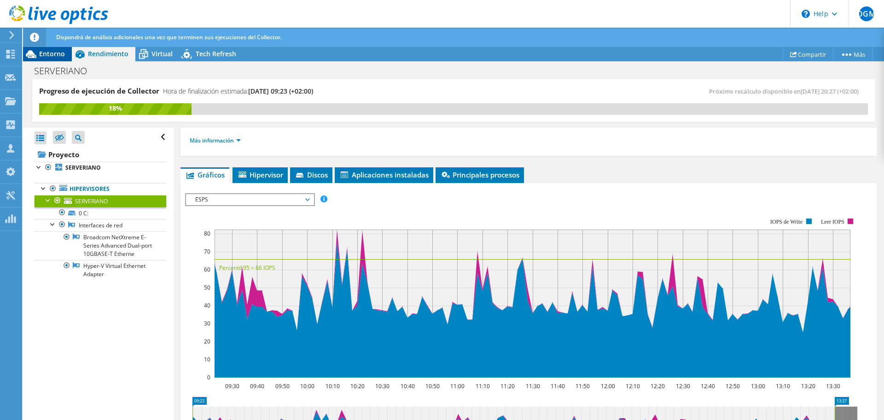 The width and height of the screenshot is (884, 420). Describe the element at coordinates (169, 37) in the screenshot. I see `span: Dispondrá de análisis adicionales una vez que terminen sus ejecuciones del Collector.` at that location.